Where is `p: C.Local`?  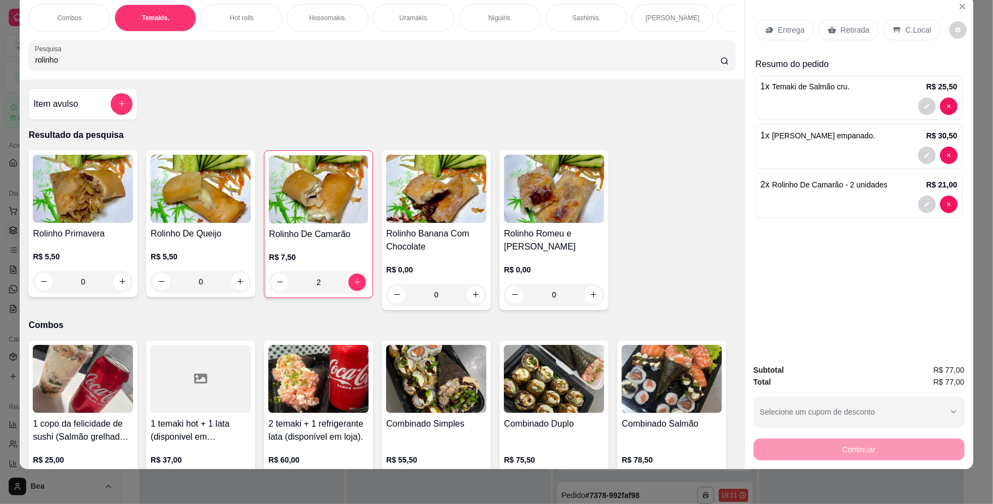
p: C.Local is located at coordinates (918, 30).